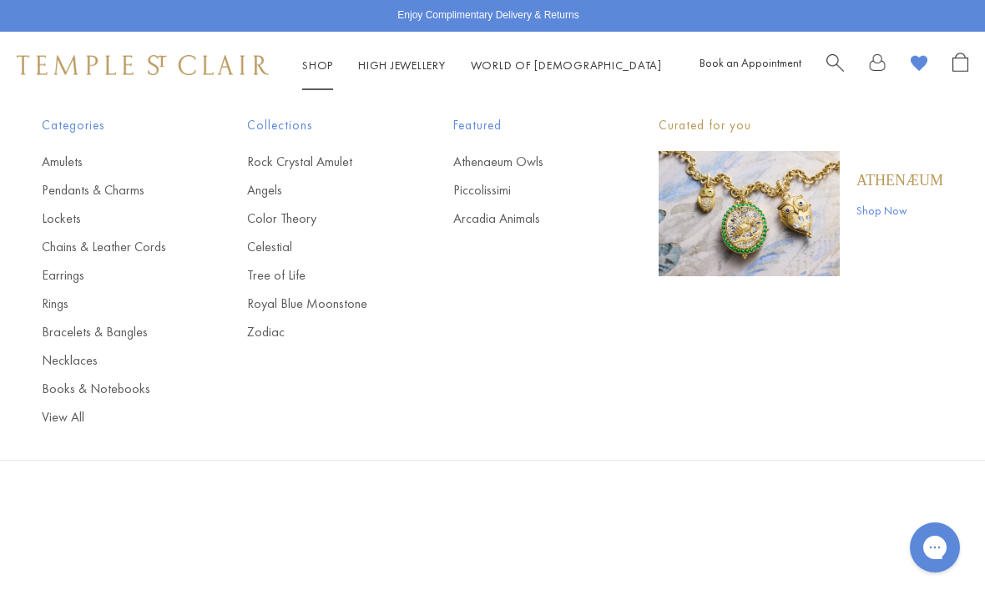 Image resolution: width=985 pixels, height=595 pixels. Describe the element at coordinates (919, 65) in the screenshot. I see `a: View Wishlist` at that location.